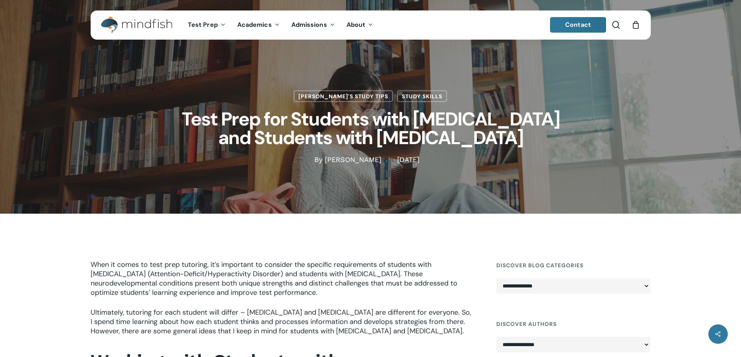  Describe the element at coordinates (206, 25) in the screenshot. I see `a: Test Prep` at that location.